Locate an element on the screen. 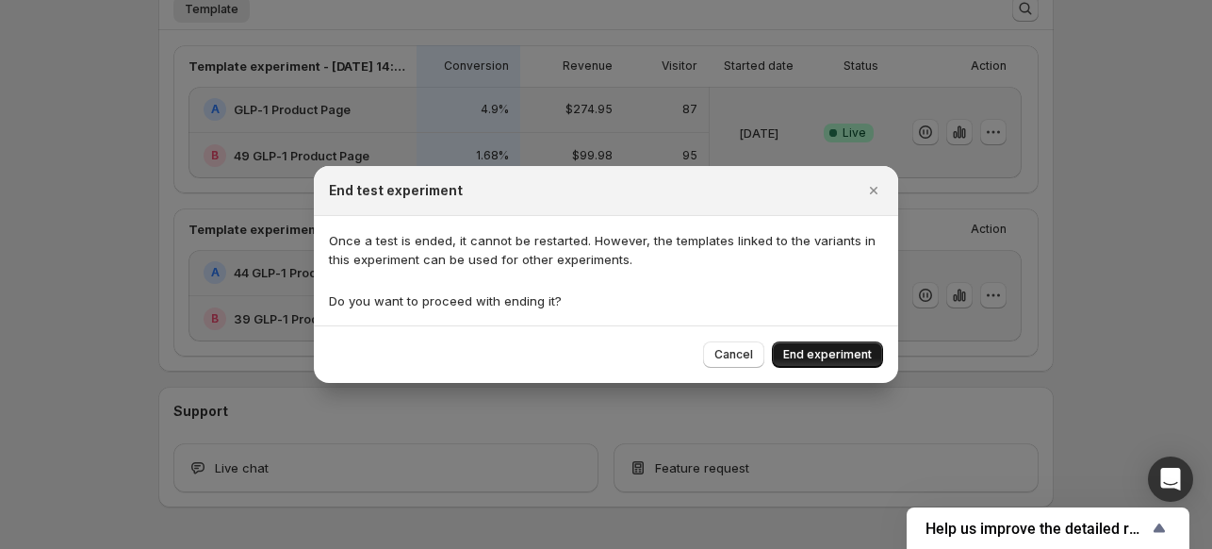 Image resolution: width=1212 pixels, height=549 pixels. span: End experiment is located at coordinates (828, 354).